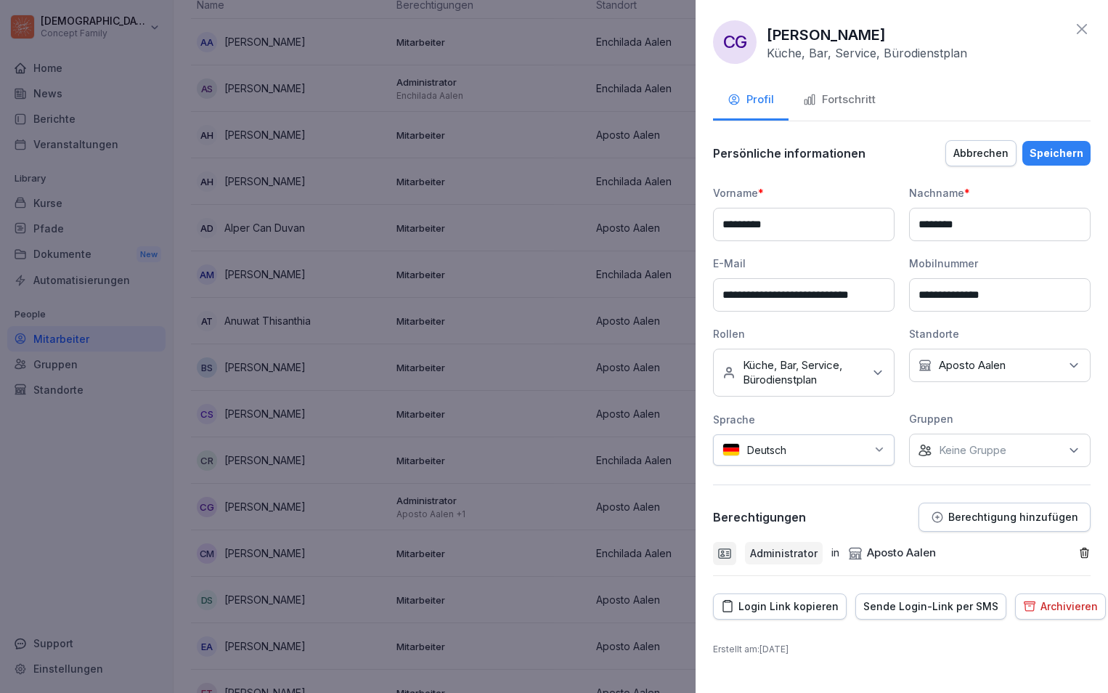  Describe the element at coordinates (1057, 153) in the screenshot. I see `div: Speichern` at that location.